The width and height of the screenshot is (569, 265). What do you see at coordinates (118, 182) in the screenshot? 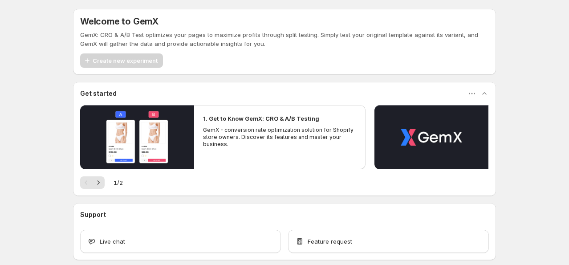
I see `span: 1 / 2` at bounding box center [118, 182].